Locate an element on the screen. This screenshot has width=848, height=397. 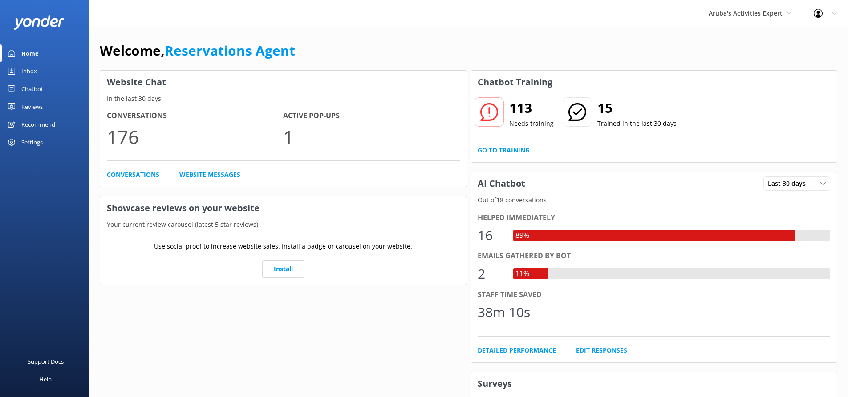
a: Detailed Performance is located at coordinates (517, 351).